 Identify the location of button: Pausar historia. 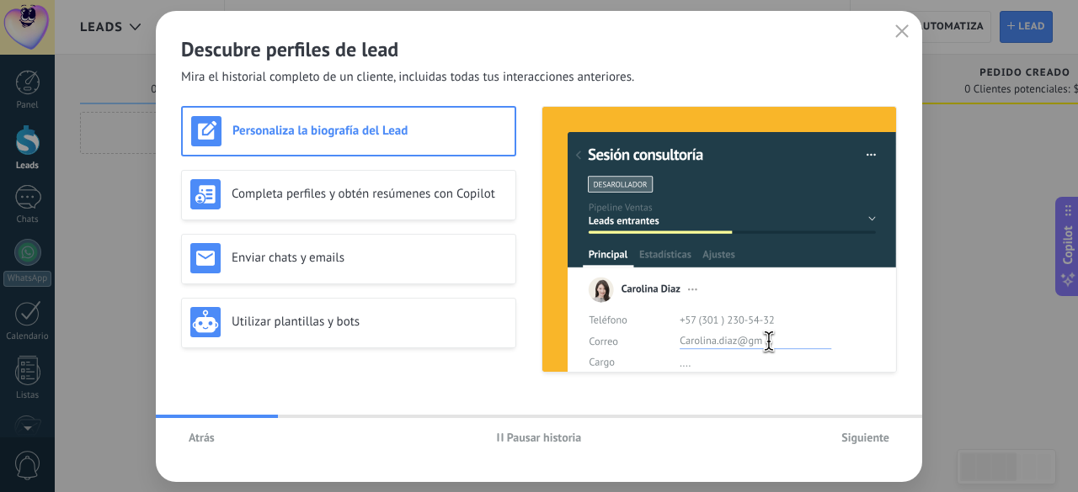
(539, 438).